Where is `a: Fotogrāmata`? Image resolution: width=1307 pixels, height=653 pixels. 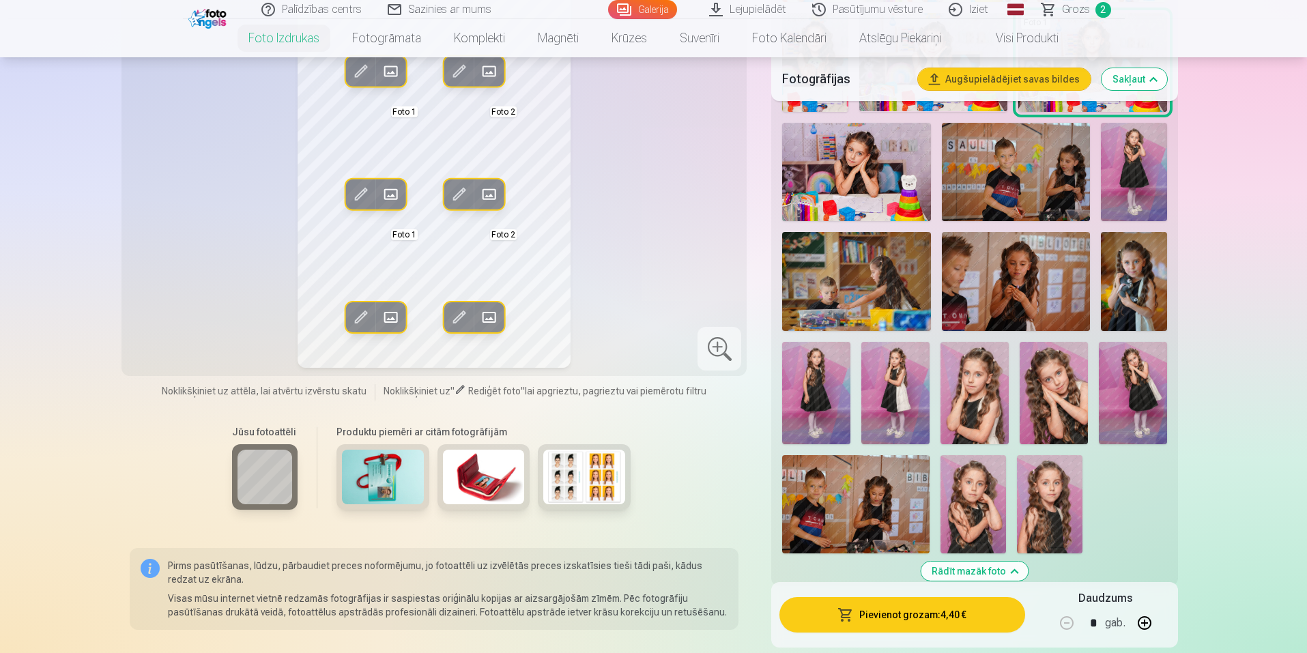 a: Fotogrāmata is located at coordinates (386, 38).